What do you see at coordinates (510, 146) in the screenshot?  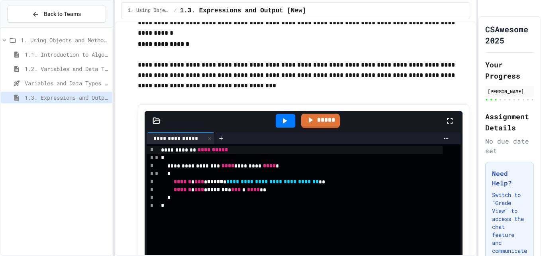 I see `div: No due date set` at bounding box center [510, 146].